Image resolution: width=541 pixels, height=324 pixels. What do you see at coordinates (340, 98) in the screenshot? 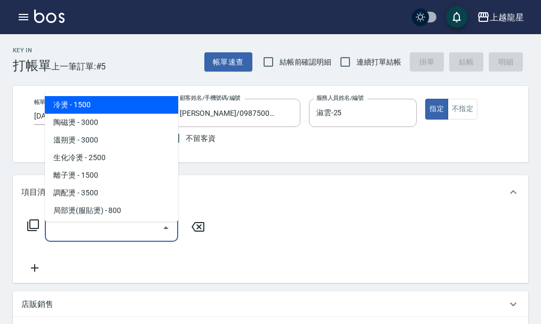
I see `label: 服務人員姓名/編號` at bounding box center [340, 98].